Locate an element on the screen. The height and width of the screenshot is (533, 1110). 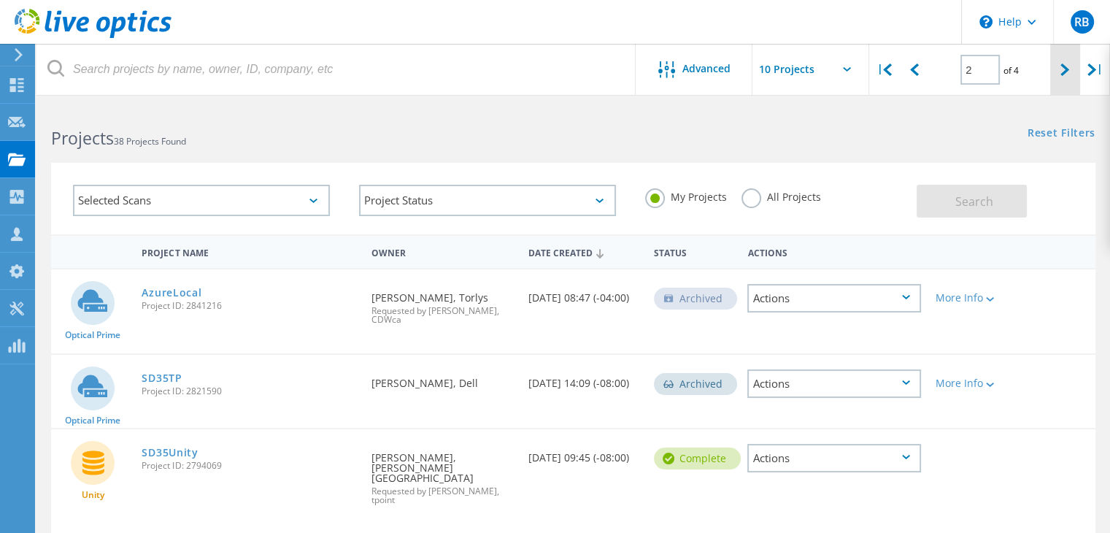
a: AzureLocal is located at coordinates (172, 293).